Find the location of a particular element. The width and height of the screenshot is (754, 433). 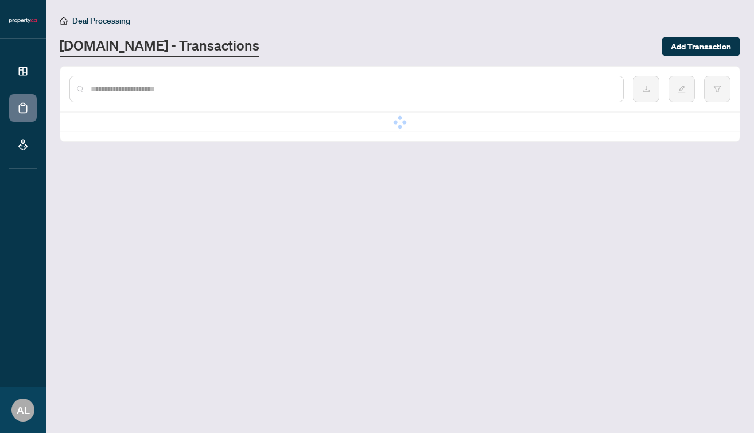

img: logo is located at coordinates (23, 21).